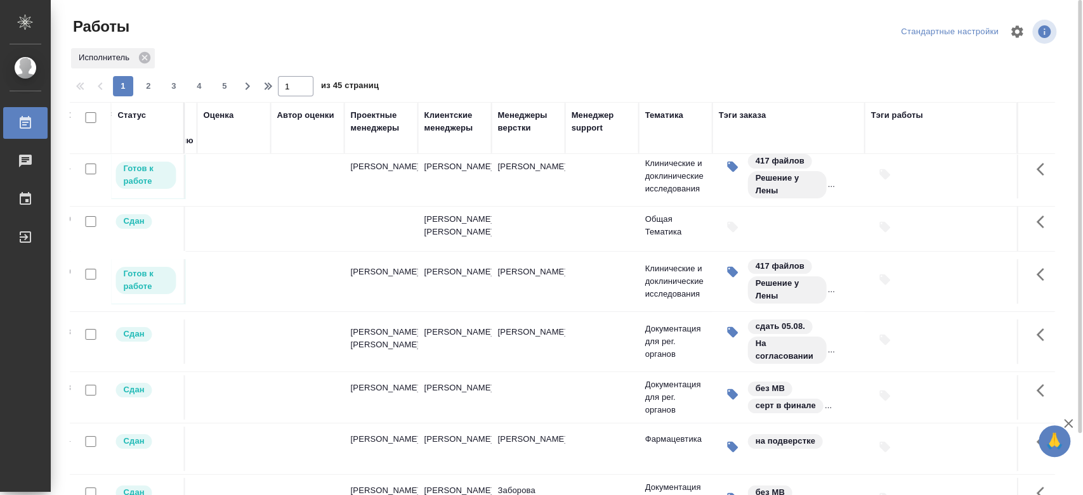 The image size is (1083, 495). What do you see at coordinates (675, 440) in the screenshot?
I see `p: Фармацевтика` at bounding box center [675, 440].